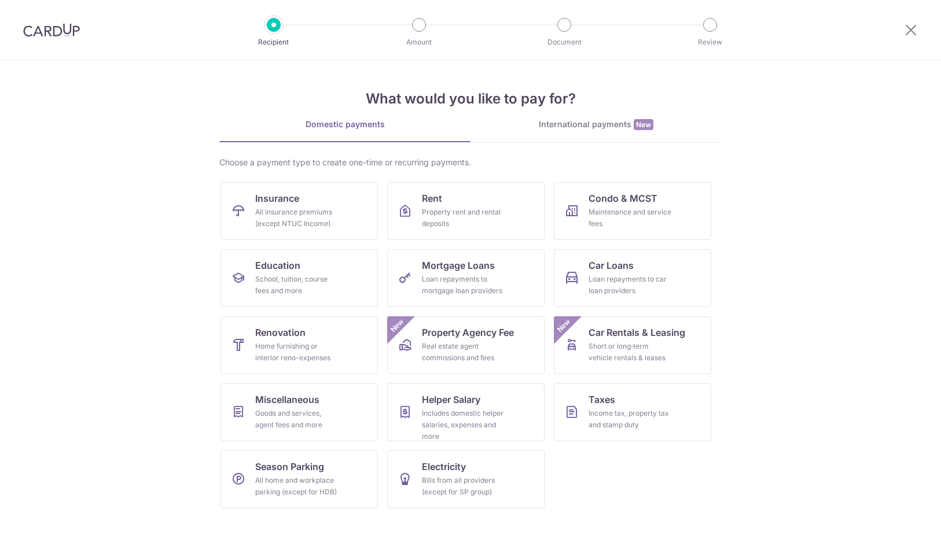 Image resolution: width=941 pixels, height=540 pixels. I want to click on a: Condo & MCSTMaintenance and service fees, so click(632, 211).